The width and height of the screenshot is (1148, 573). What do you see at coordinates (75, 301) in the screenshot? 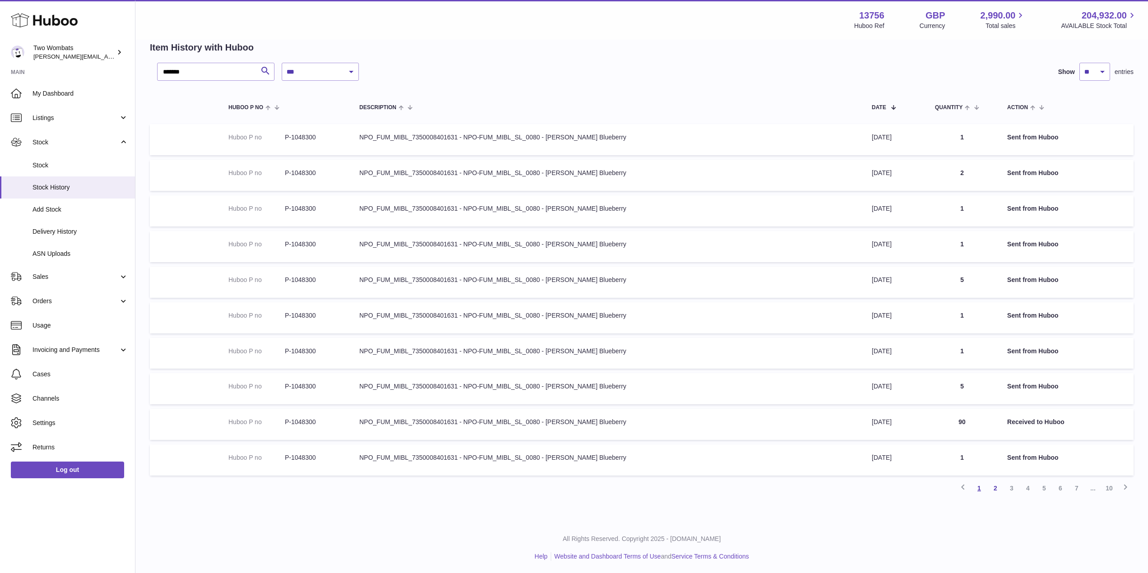
I see `span: Orders` at bounding box center [75, 301].